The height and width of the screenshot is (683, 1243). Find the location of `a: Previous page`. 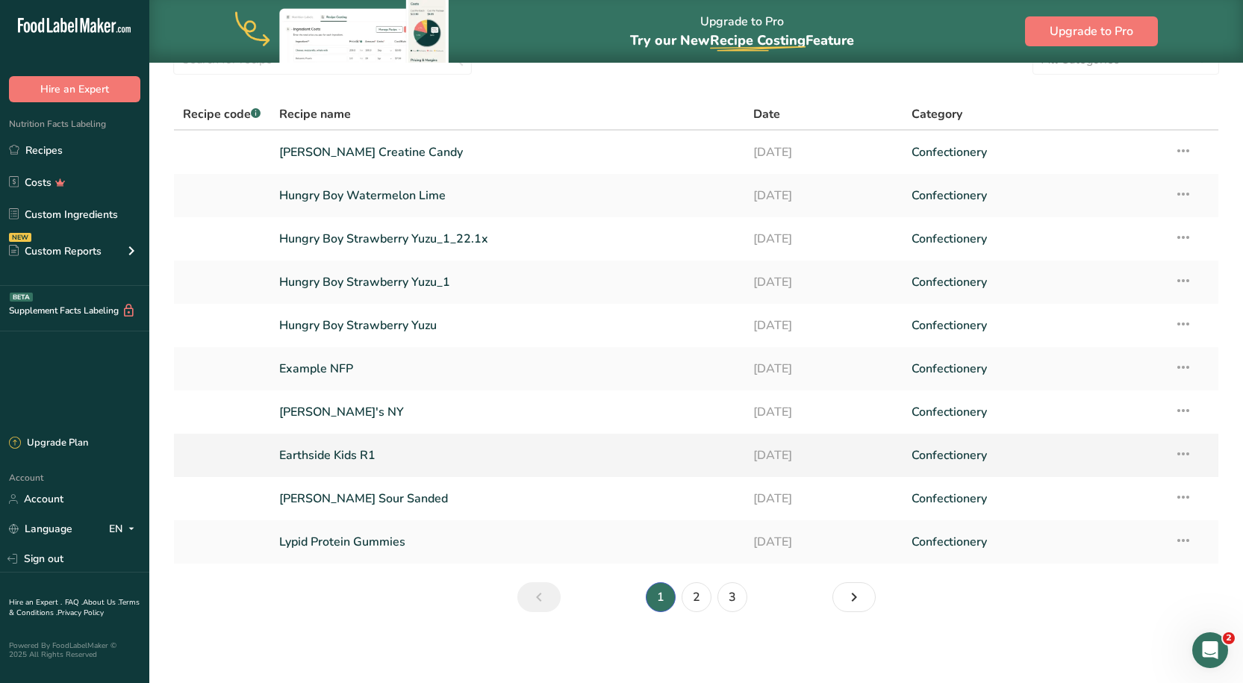

a: Previous page is located at coordinates (539, 597).